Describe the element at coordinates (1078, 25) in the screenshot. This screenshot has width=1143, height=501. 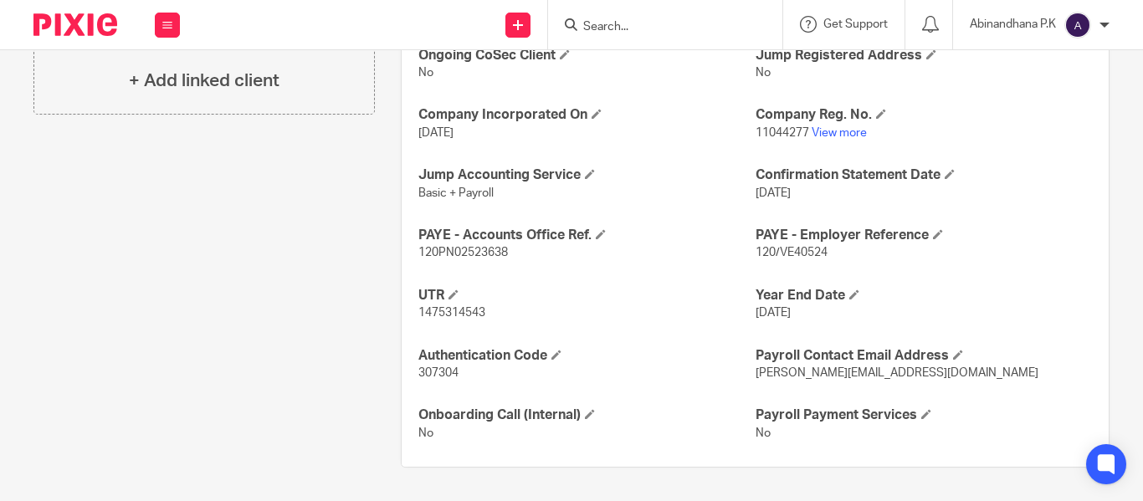
I see `img: svg%3E` at that location.